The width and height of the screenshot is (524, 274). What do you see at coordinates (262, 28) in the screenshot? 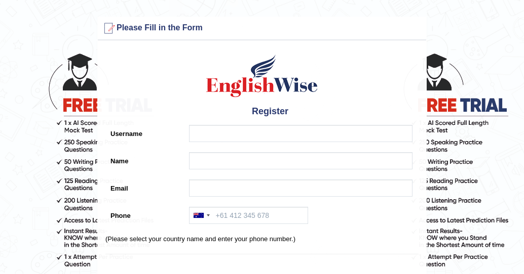
I see `h3: Please Fill in the Form` at bounding box center [262, 28].